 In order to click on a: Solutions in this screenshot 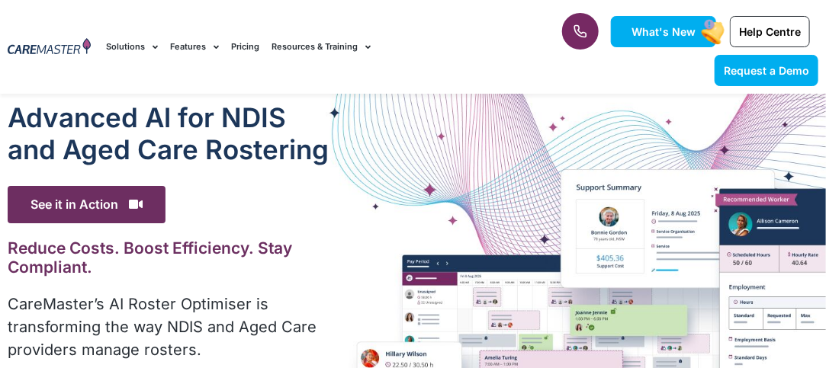, I will do `click(132, 47)`.